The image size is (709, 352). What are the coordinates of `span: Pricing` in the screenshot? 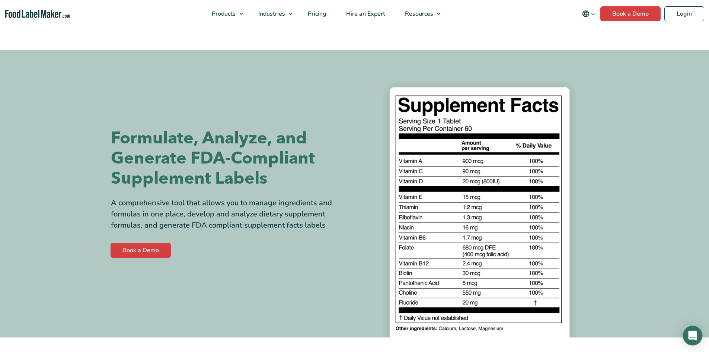 It's located at (316, 14).